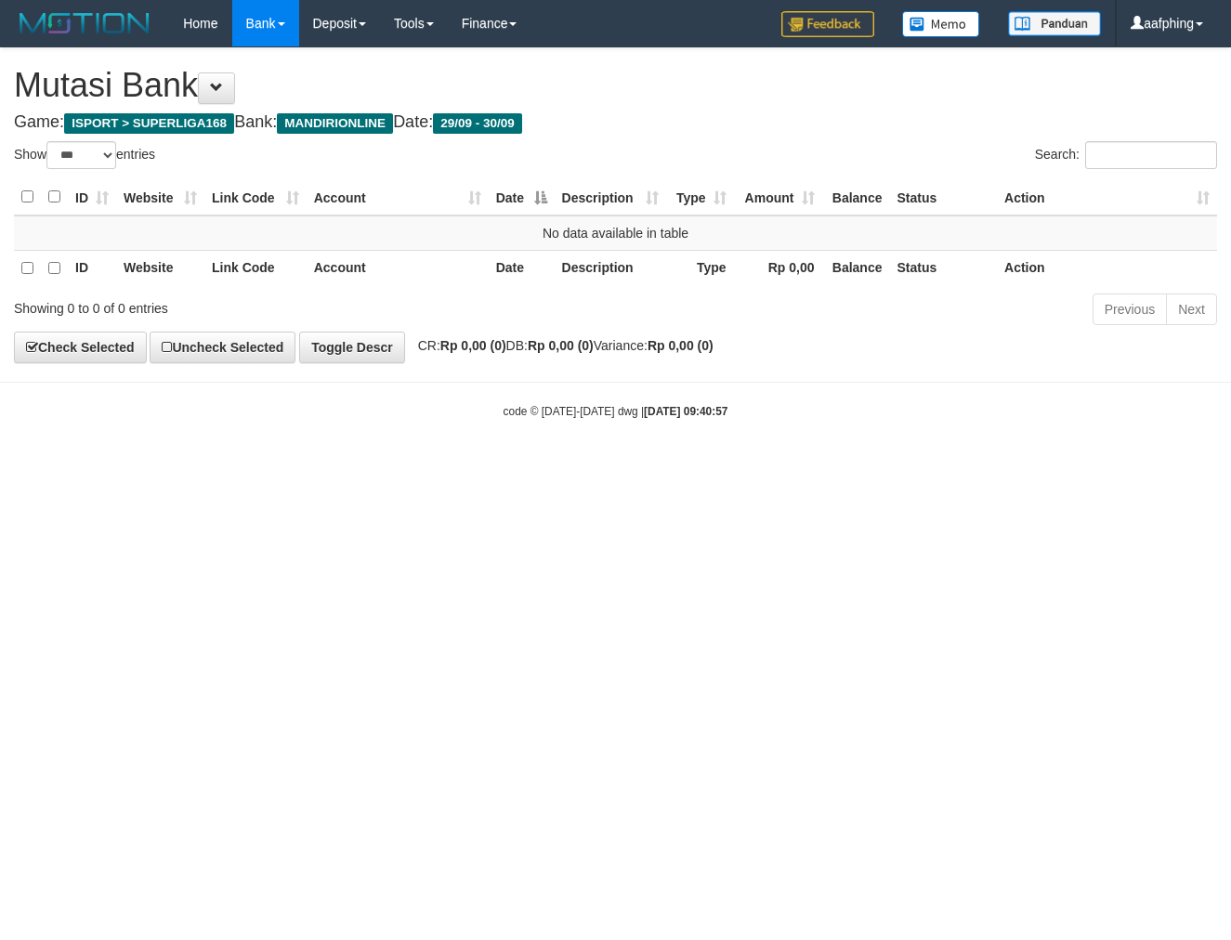  Describe the element at coordinates (92, 197) in the screenshot. I see `th: ID: activate to sort column ascending` at that location.